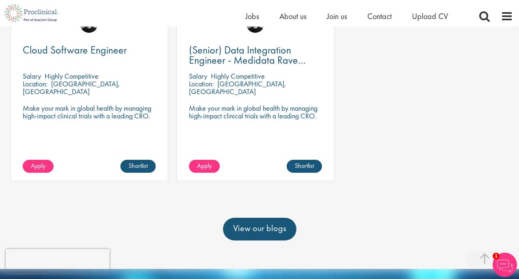 The height and width of the screenshot is (279, 519). What do you see at coordinates (293, 16) in the screenshot?
I see `span: About us` at bounding box center [293, 16].